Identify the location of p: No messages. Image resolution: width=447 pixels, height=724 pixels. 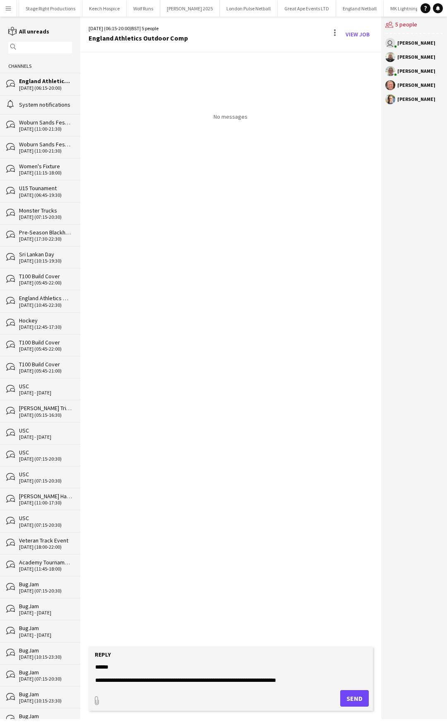
(230, 117).